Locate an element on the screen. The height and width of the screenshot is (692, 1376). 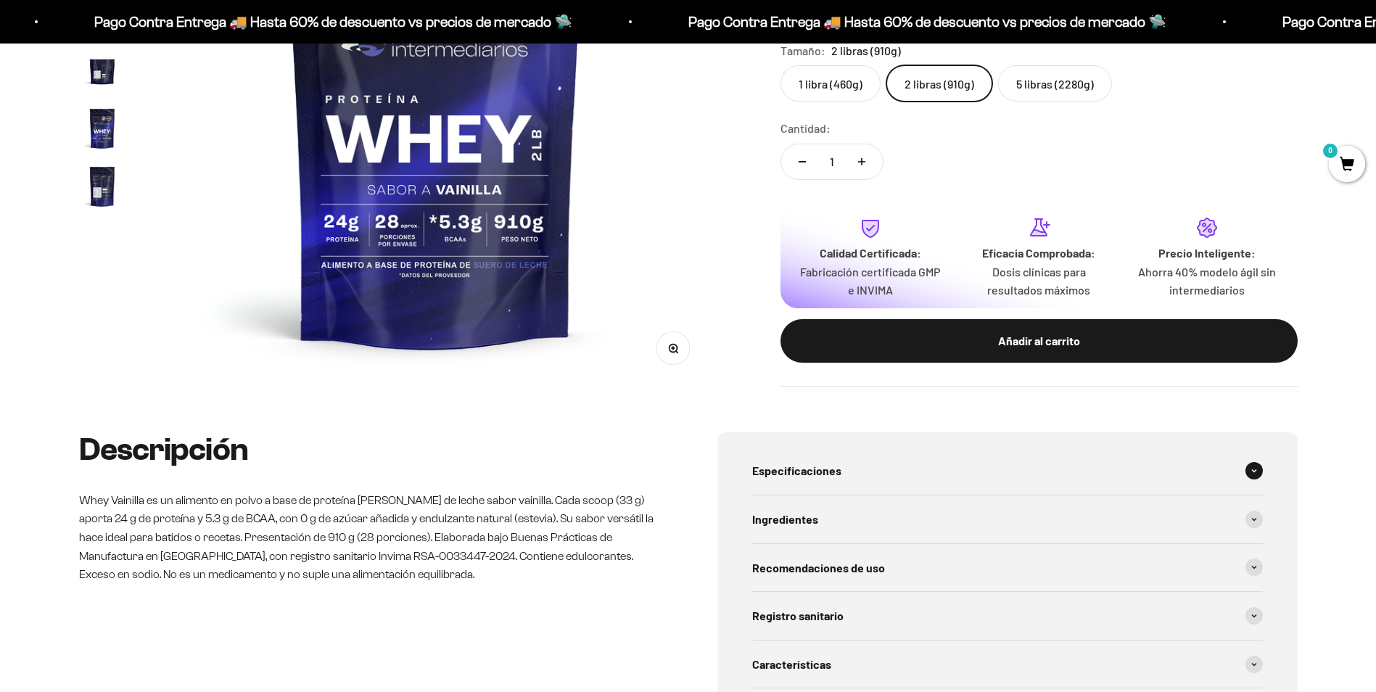
span: Registro sanitario is located at coordinates (798, 616).